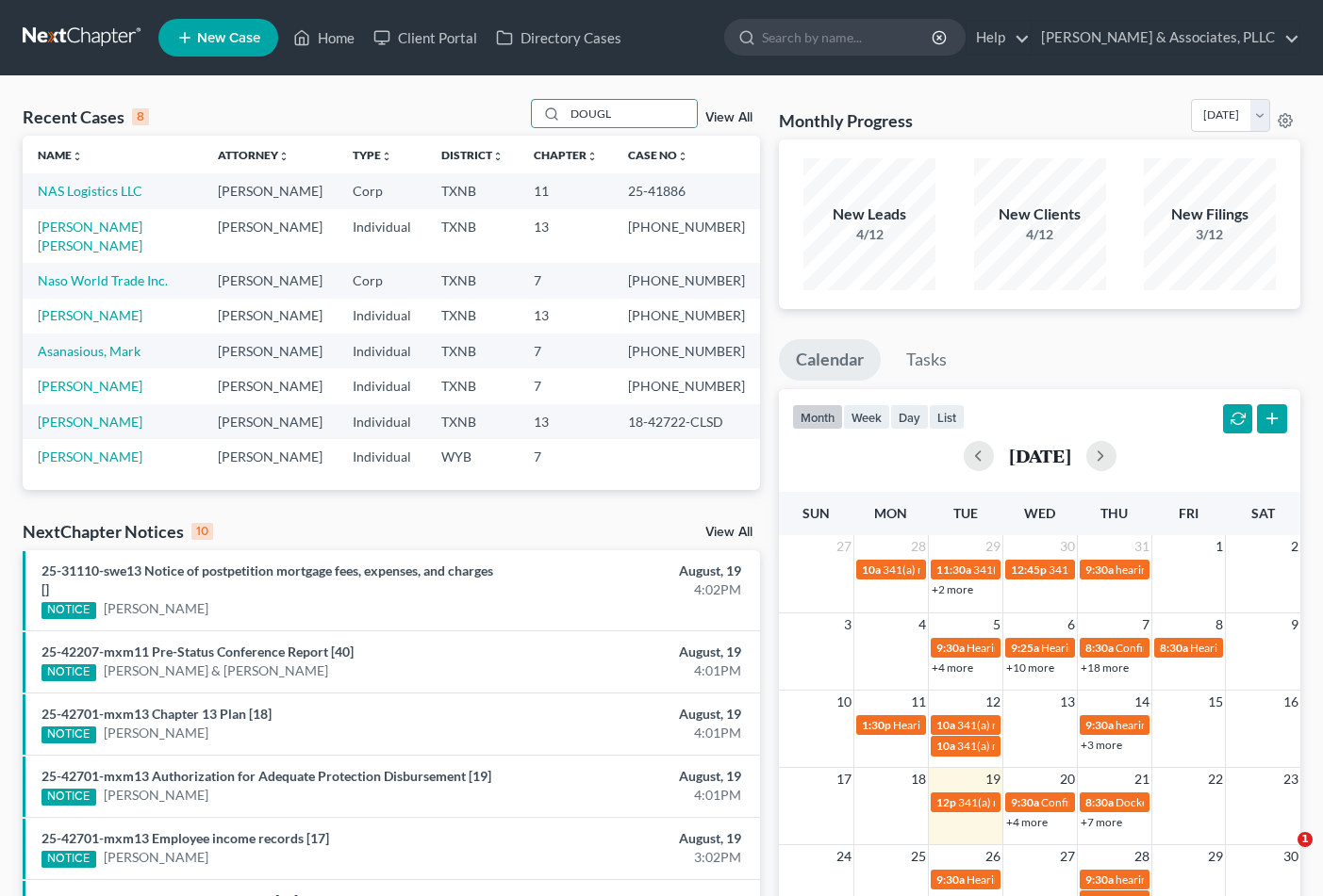  Describe the element at coordinates (197, 651) in the screenshot. I see `a: 25-42207-mxm11 Pre-Status Conference Report [40]` at that location.